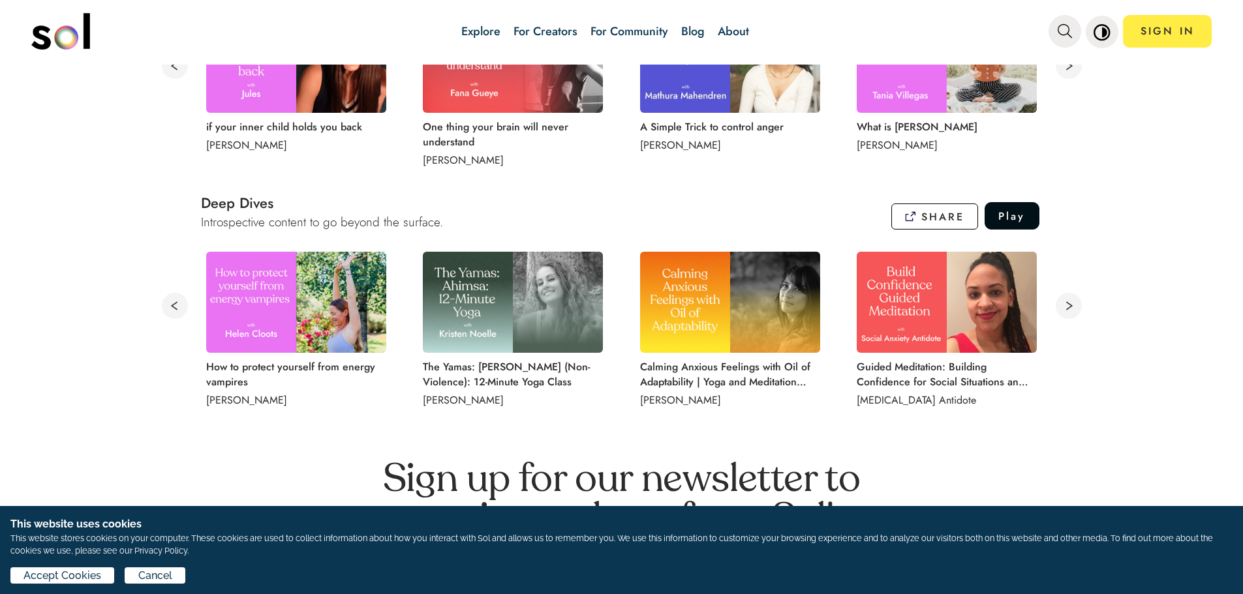 The height and width of the screenshot is (594, 1243). What do you see at coordinates (943, 217) in the screenshot?
I see `p: SHARE` at bounding box center [943, 217].